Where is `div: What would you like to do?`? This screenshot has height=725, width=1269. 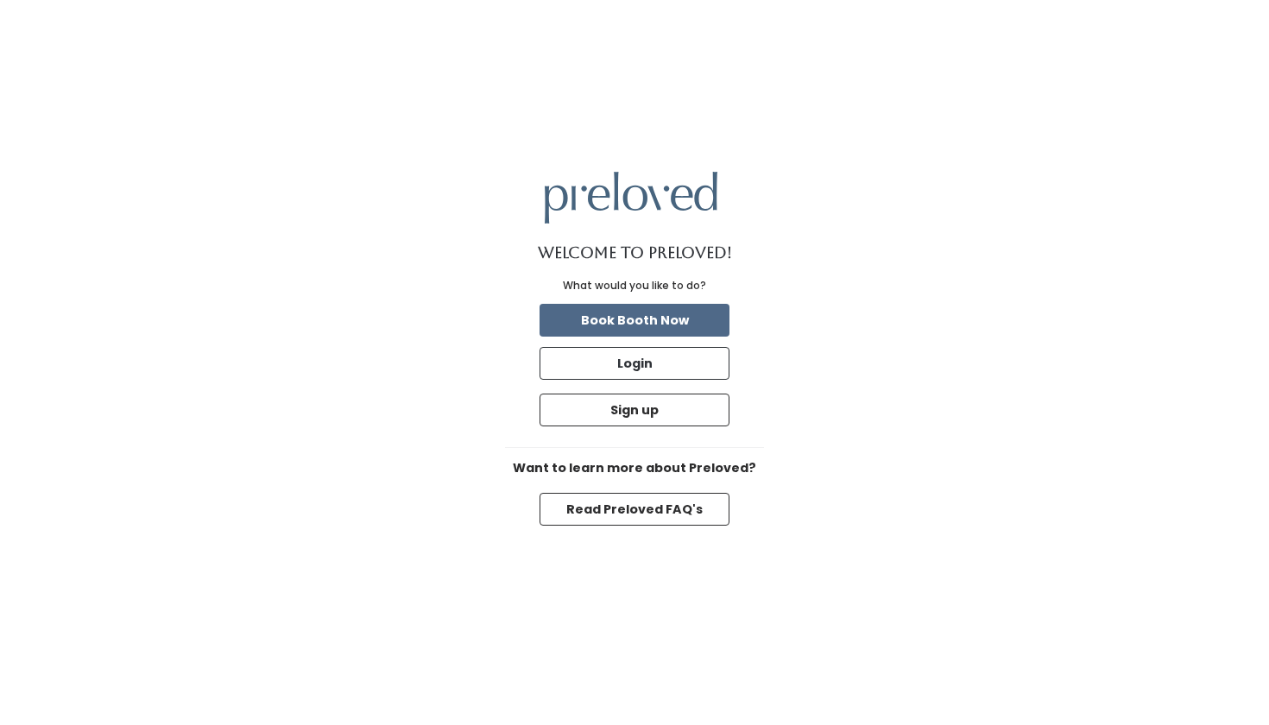
div: What would you like to do? is located at coordinates (634, 286).